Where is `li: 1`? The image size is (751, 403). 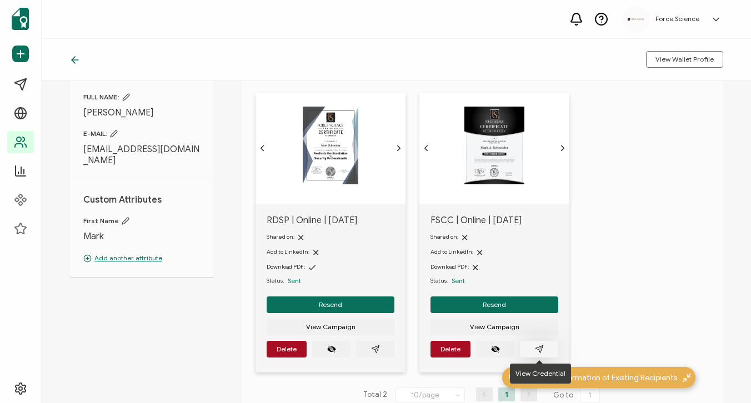 li: 1 is located at coordinates (507, 395).